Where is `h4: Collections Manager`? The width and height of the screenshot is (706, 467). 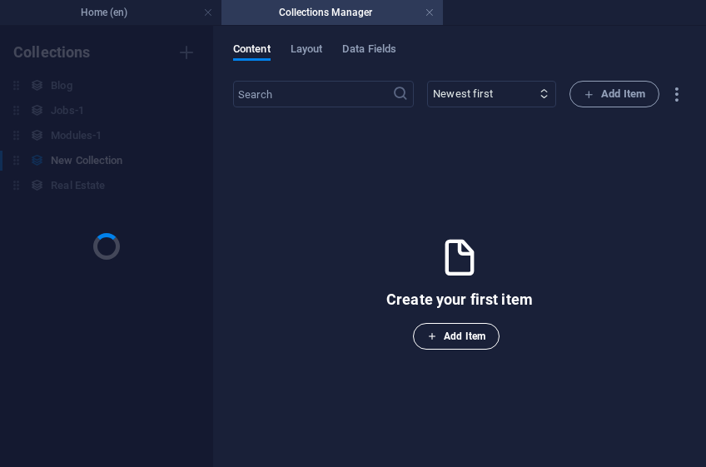
h4: Collections Manager is located at coordinates (332, 12).